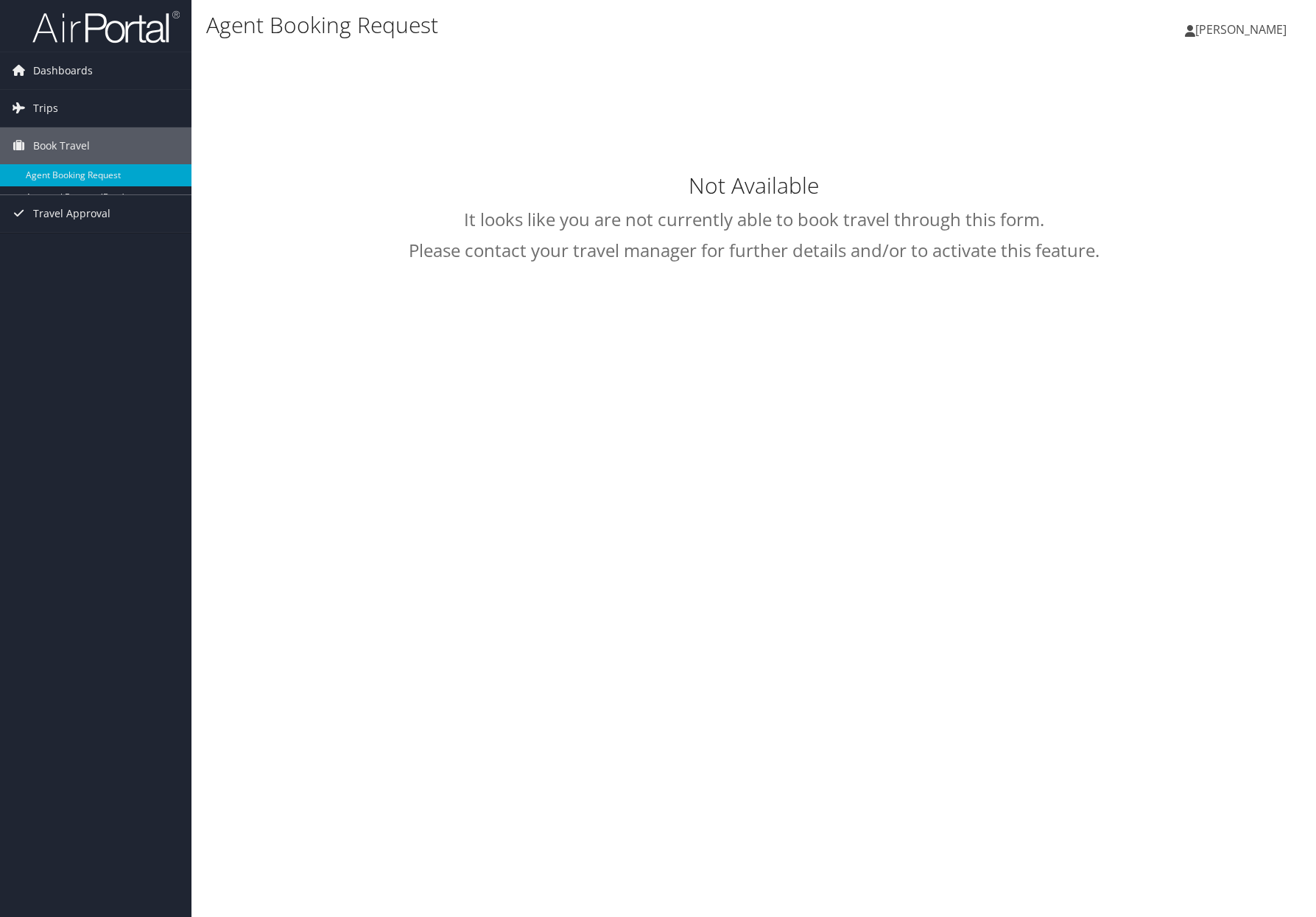 The width and height of the screenshot is (1316, 917). What do you see at coordinates (61, 146) in the screenshot?
I see `span: Book Travel` at bounding box center [61, 146].